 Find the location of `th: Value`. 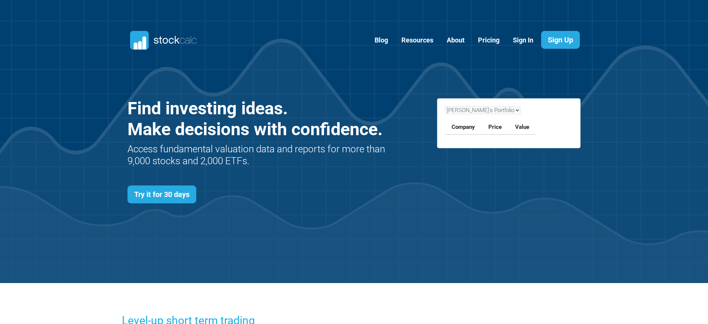

th: Value is located at coordinates (523, 127).